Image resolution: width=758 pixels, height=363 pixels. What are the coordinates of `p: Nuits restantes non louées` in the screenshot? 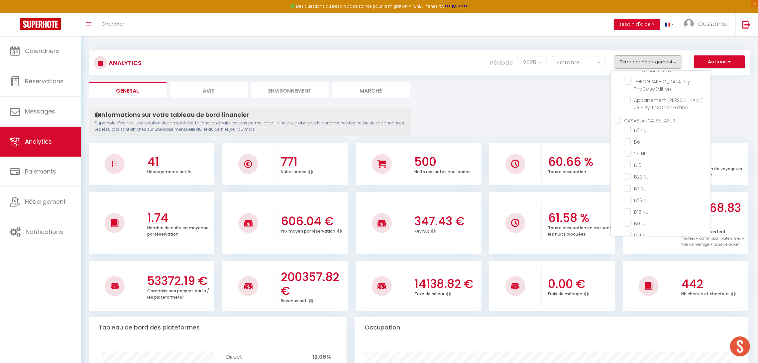 It's located at (442, 171).